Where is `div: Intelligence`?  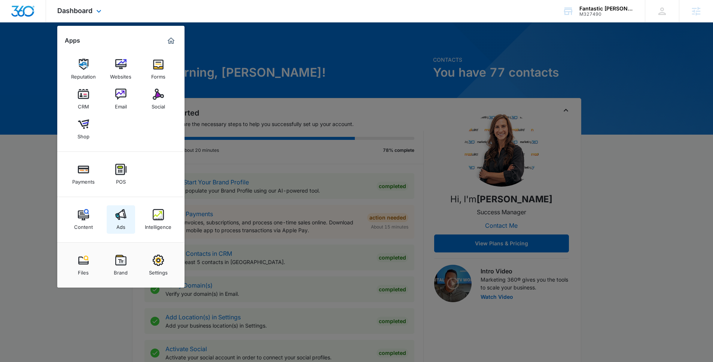
div: Intelligence is located at coordinates (158, 225).